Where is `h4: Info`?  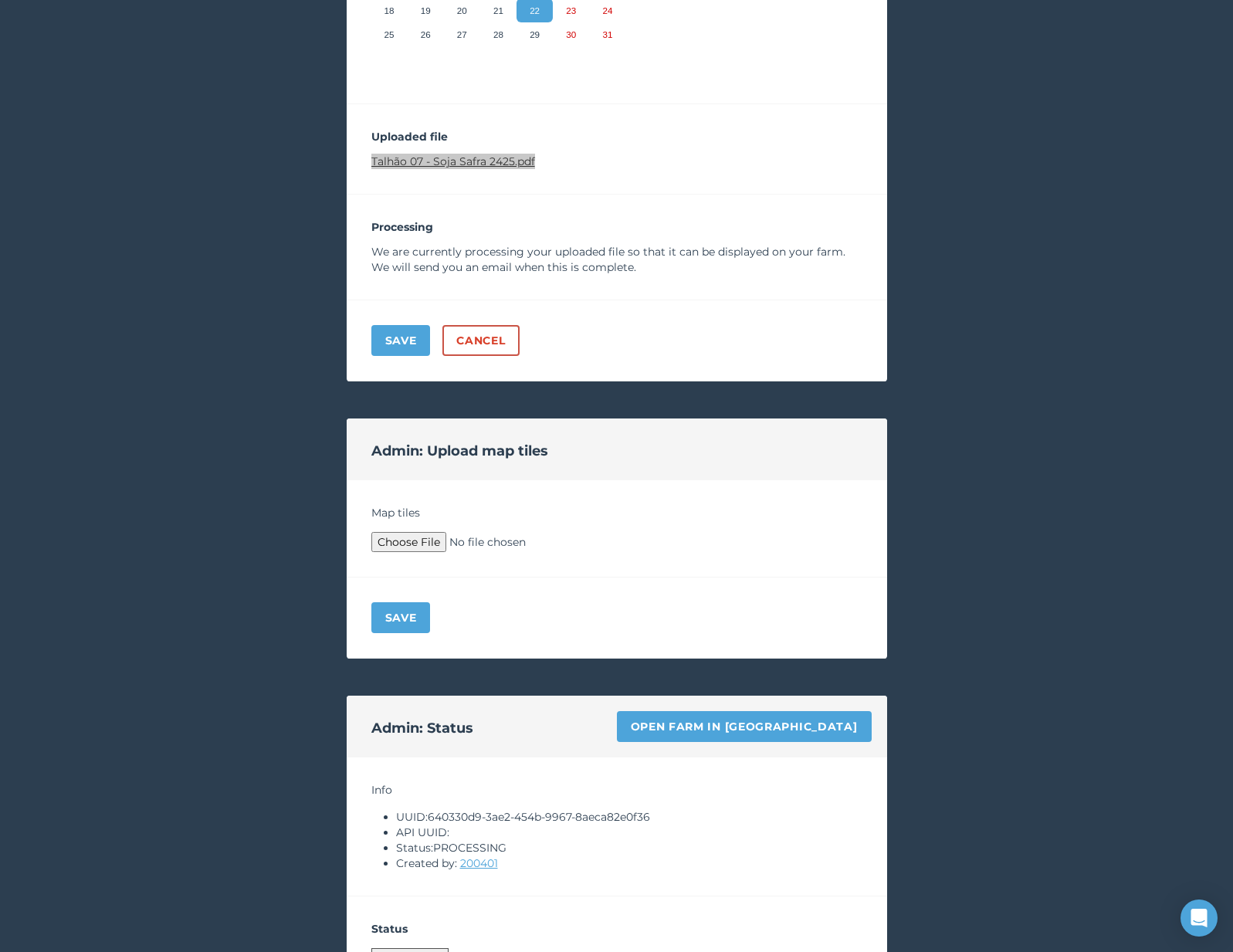
h4: Info is located at coordinates (617, 790).